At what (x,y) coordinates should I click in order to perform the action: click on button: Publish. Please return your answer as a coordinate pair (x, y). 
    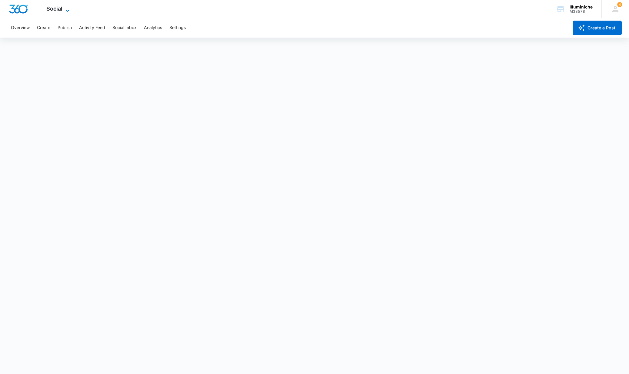
    Looking at the image, I should click on (65, 28).